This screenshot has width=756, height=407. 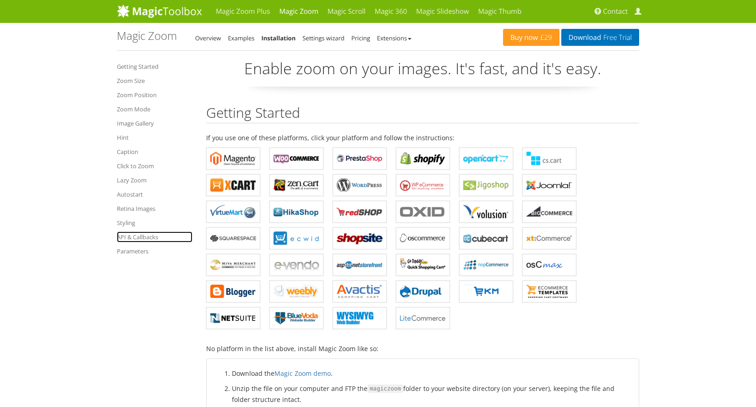 What do you see at coordinates (423, 318) in the screenshot?
I see `a: Magic Zoom for LiteCommerce` at bounding box center [423, 318].